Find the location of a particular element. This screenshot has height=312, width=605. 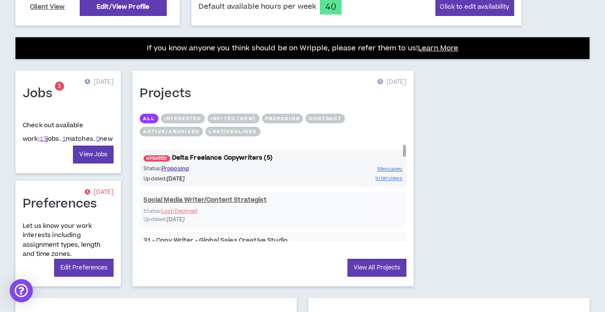

a: View Jobs is located at coordinates (93, 154).